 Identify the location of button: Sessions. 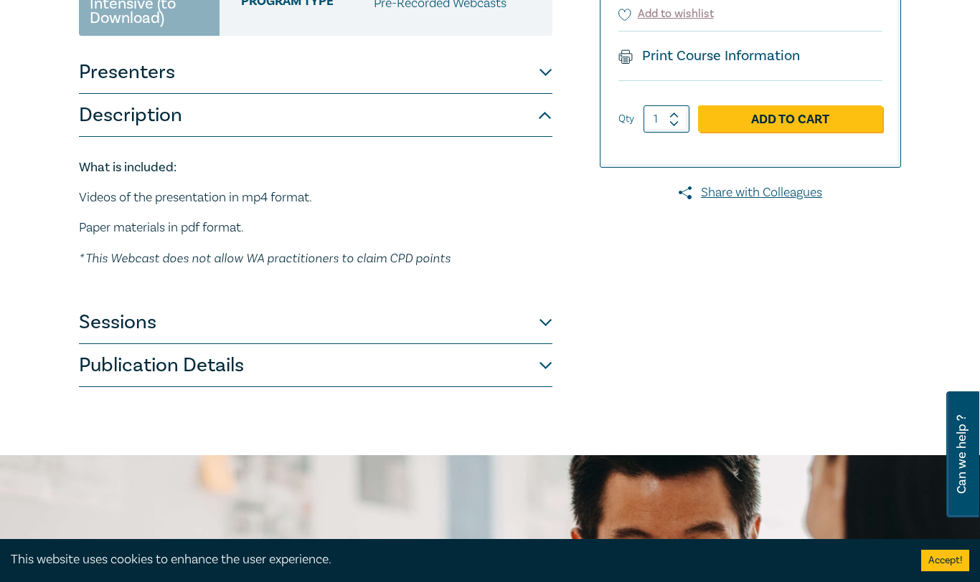
(316, 323).